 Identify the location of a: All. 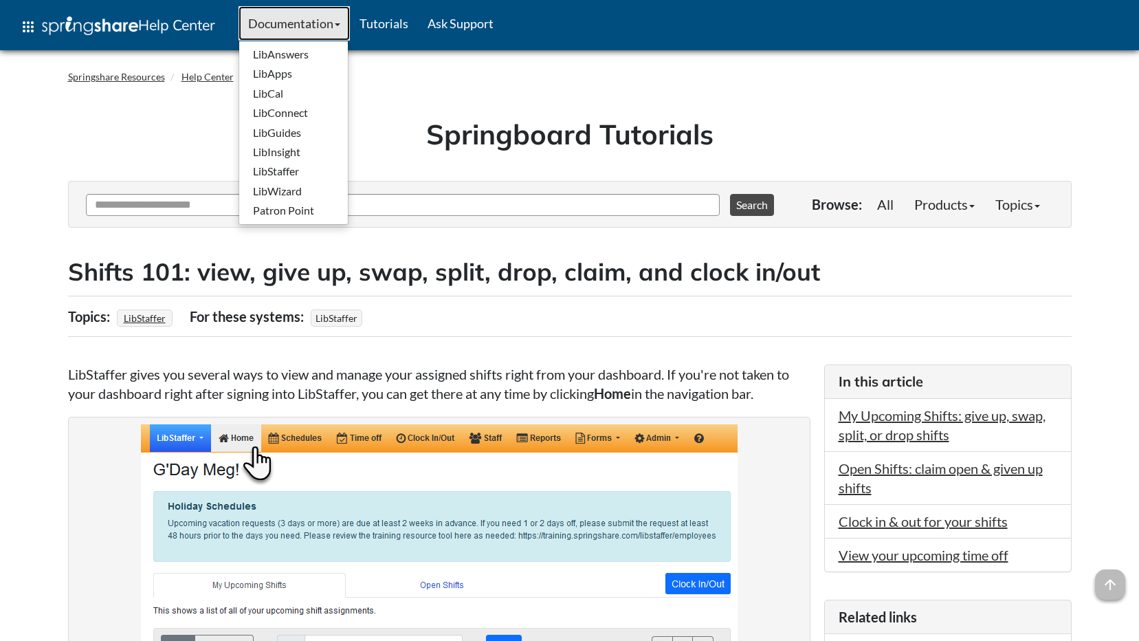
(885, 204).